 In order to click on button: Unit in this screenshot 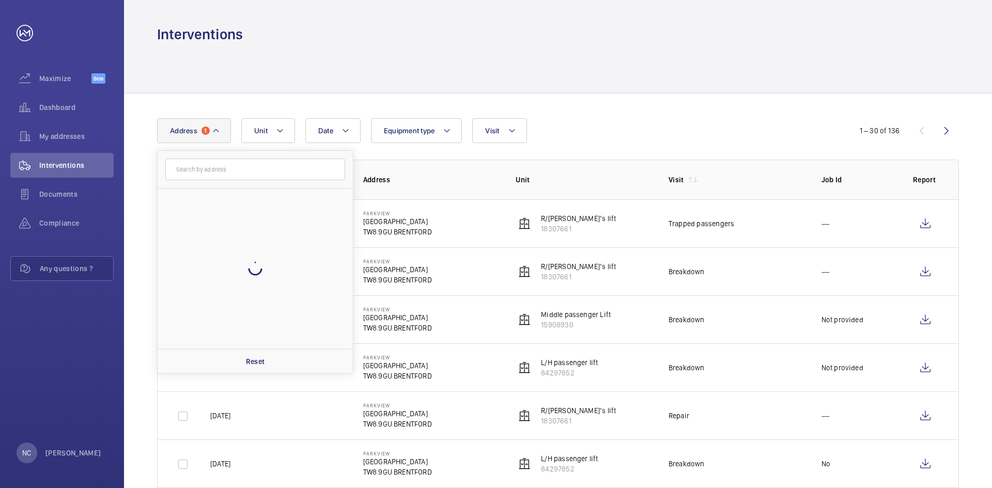, I will do `click(268, 131)`.